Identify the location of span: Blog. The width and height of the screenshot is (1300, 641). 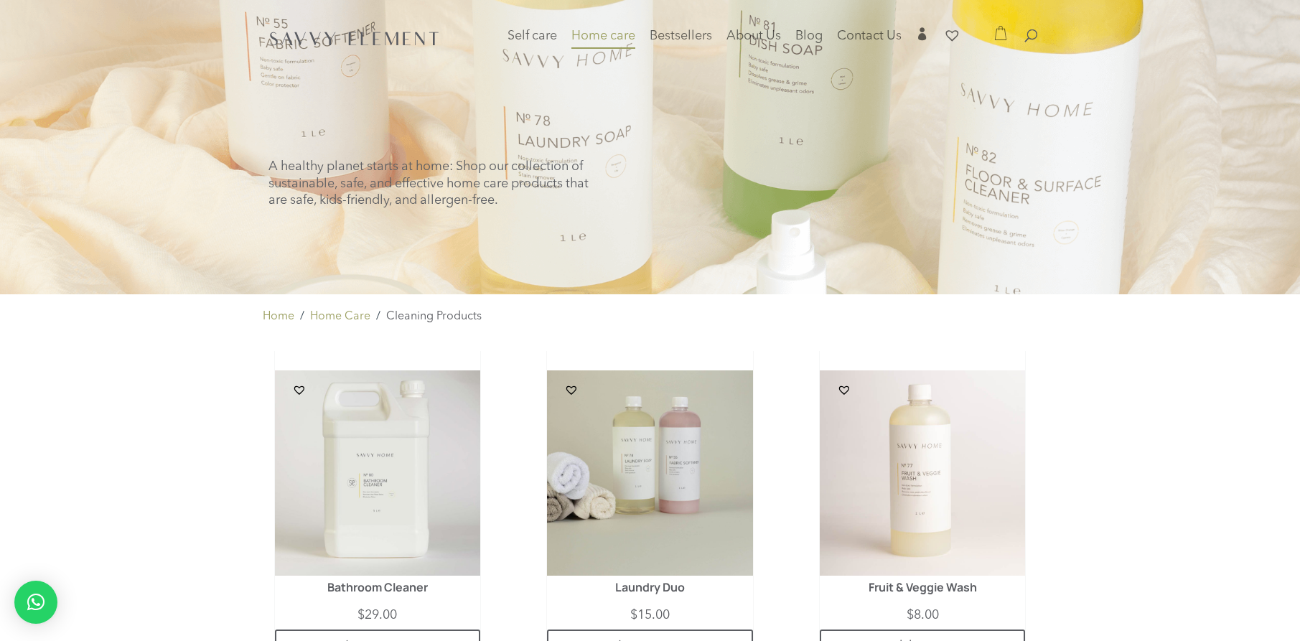
(809, 36).